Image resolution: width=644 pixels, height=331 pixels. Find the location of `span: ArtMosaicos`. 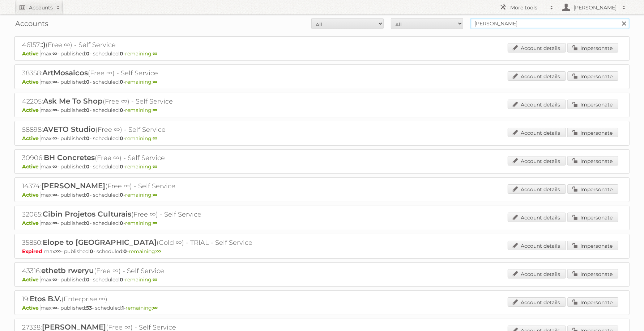

span: ArtMosaicos is located at coordinates (65, 73).